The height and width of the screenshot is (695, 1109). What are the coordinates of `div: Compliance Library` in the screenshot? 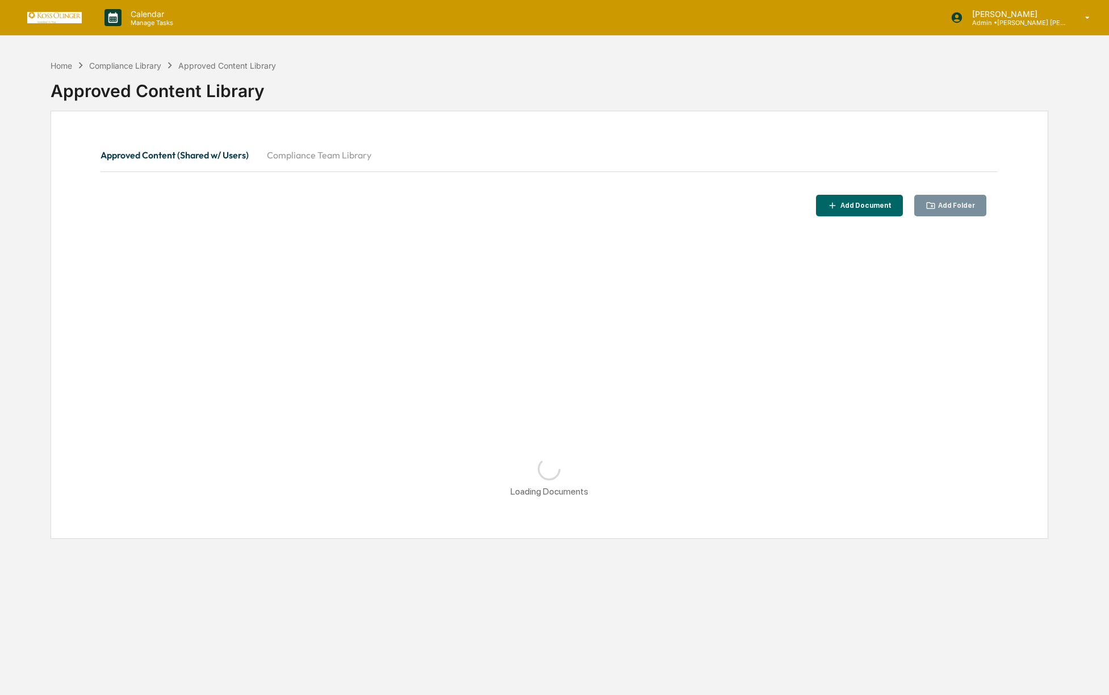 It's located at (125, 65).